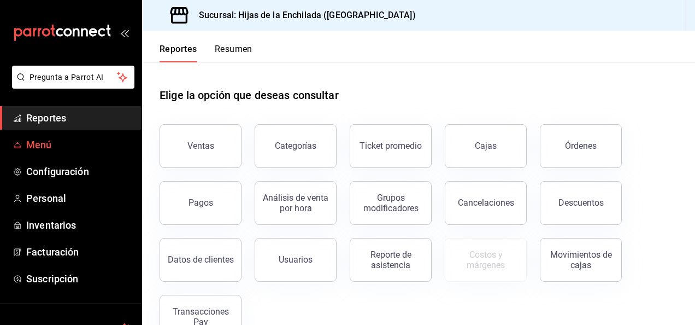 This screenshot has height=325, width=695. What do you see at coordinates (71, 85) in the screenshot?
I see `a: Pregunta a Parrot AI` at bounding box center [71, 85].